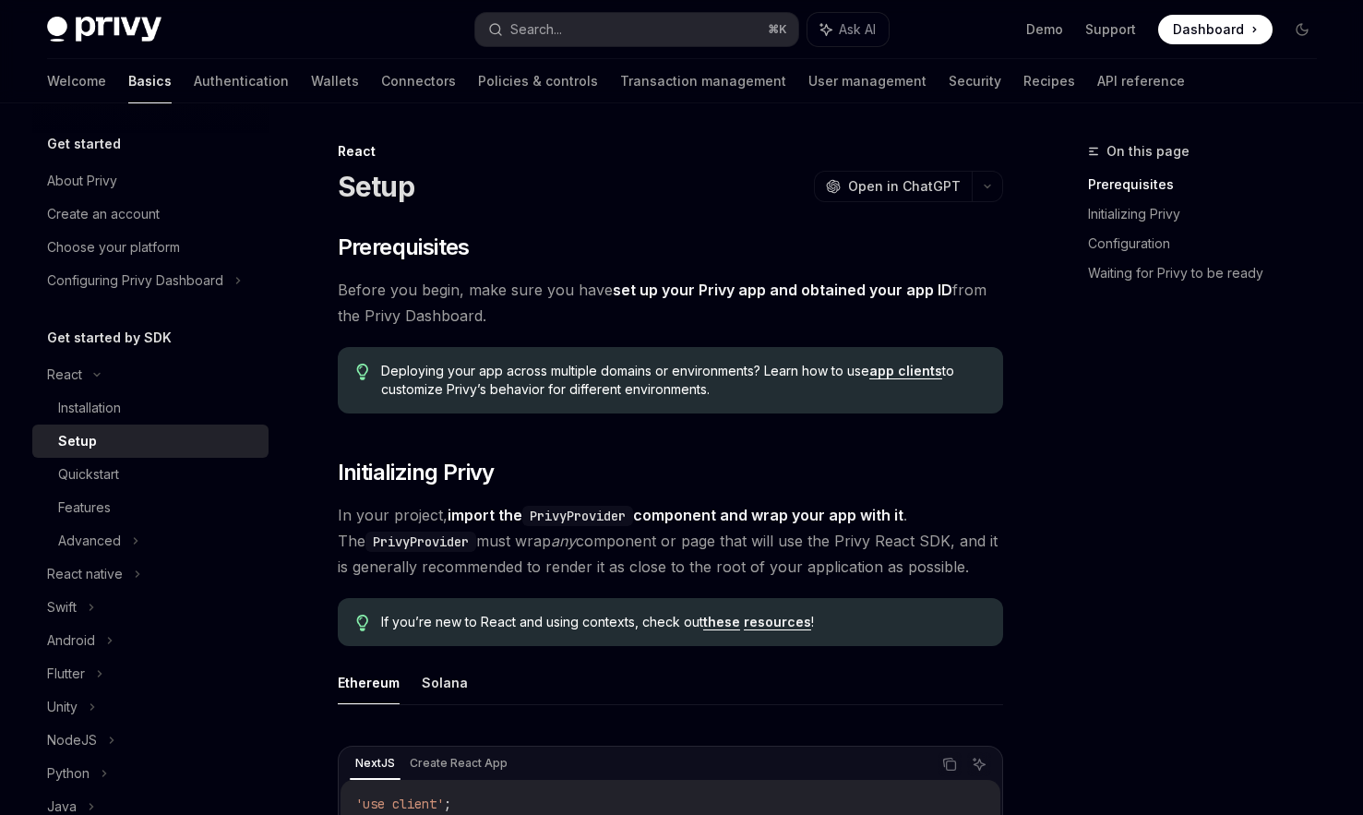 The height and width of the screenshot is (815, 1363). I want to click on div: Configuring Privy Dashboard, so click(135, 281).